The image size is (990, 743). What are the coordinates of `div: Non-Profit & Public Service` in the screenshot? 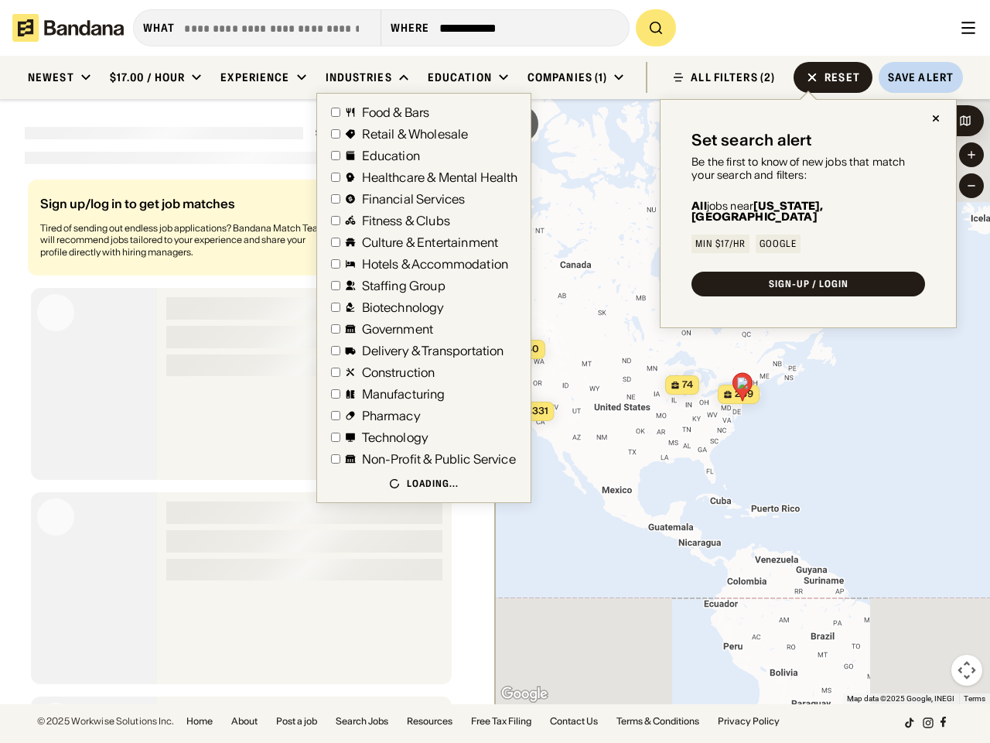 It's located at (439, 459).